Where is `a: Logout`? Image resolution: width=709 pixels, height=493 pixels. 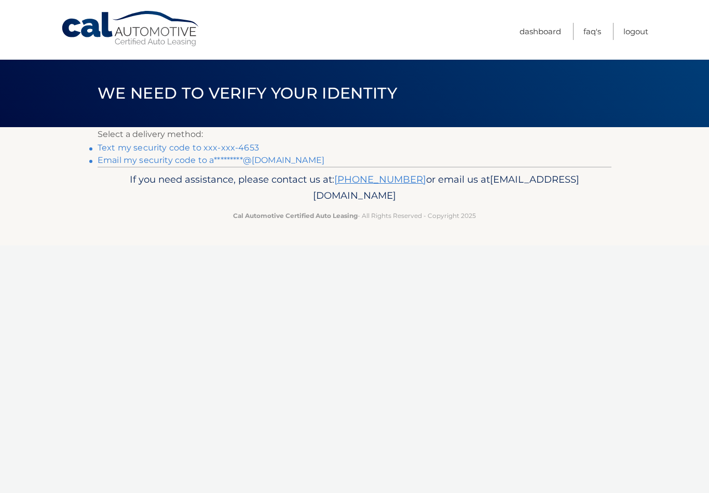 a: Logout is located at coordinates (636, 31).